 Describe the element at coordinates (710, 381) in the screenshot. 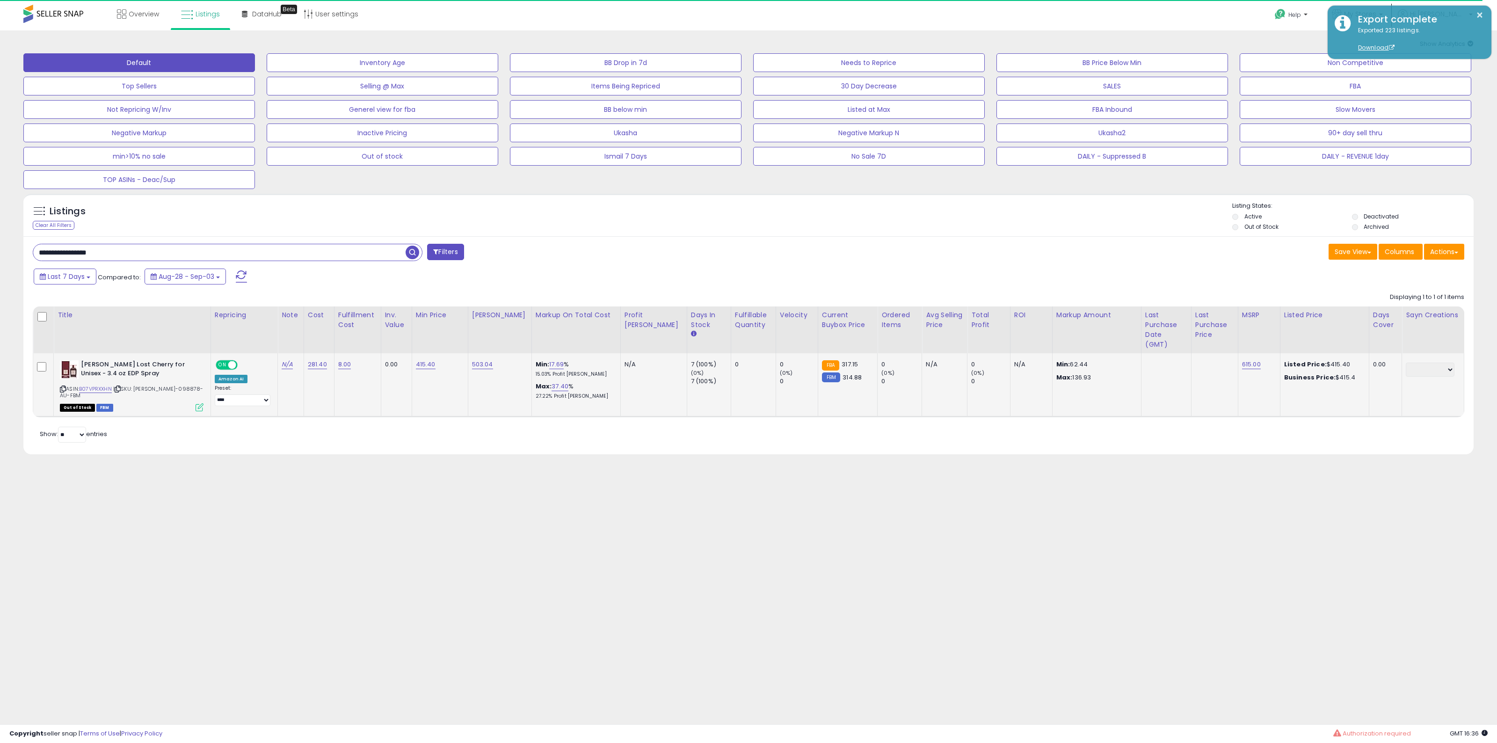

I see `div: 7 (100%)` at that location.